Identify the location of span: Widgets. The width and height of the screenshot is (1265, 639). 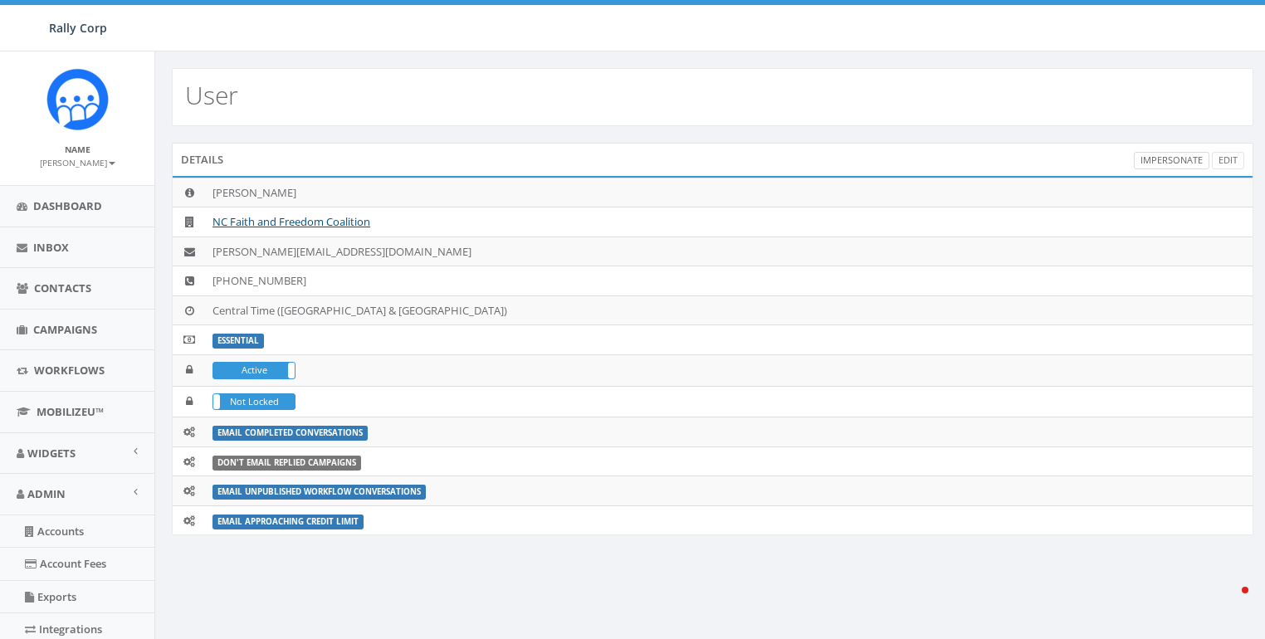
(51, 453).